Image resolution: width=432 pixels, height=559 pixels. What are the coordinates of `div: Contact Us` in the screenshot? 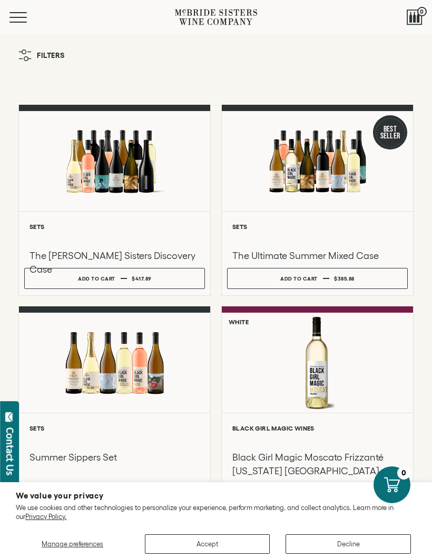 It's located at (10, 451).